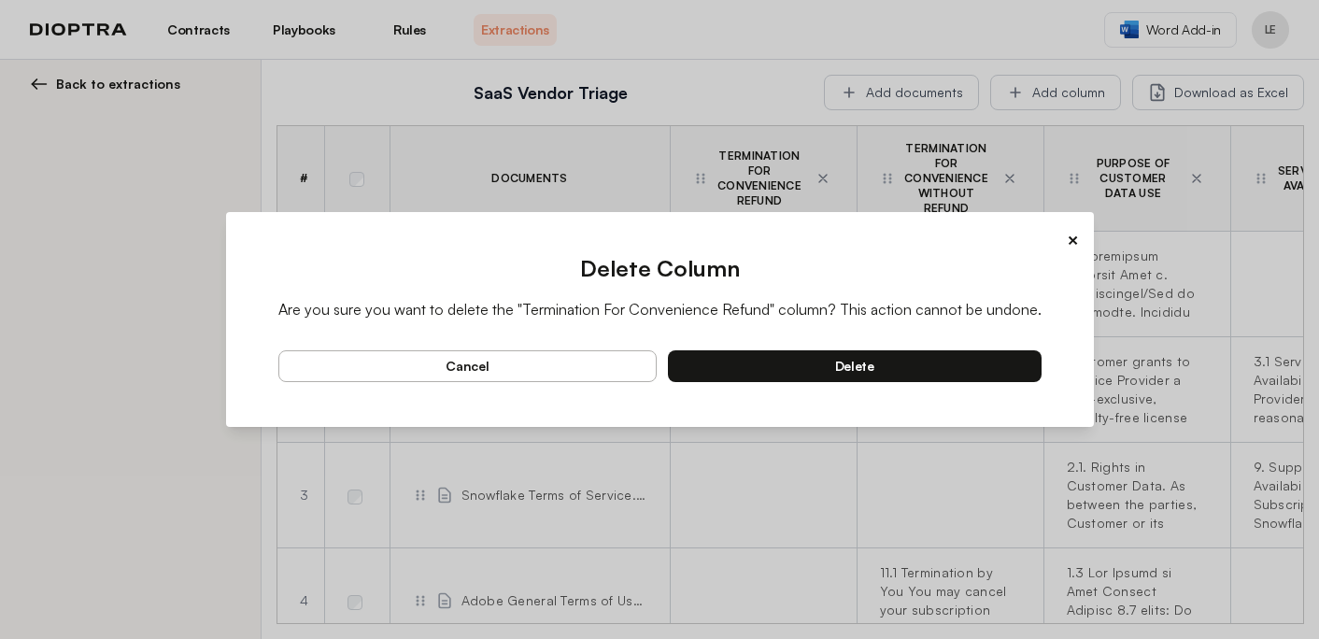  Describe the element at coordinates (468, 366) in the screenshot. I see `button: cancel` at that location.